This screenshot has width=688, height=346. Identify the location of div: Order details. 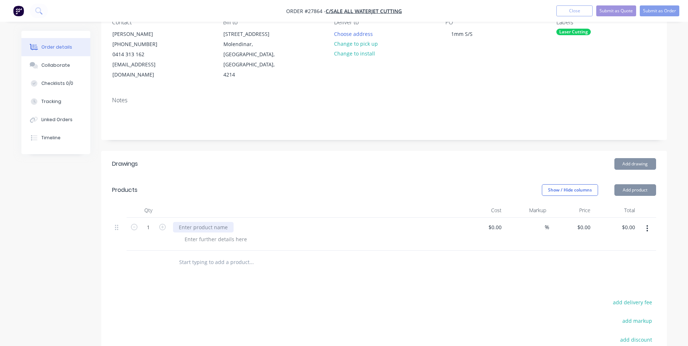
(57, 47).